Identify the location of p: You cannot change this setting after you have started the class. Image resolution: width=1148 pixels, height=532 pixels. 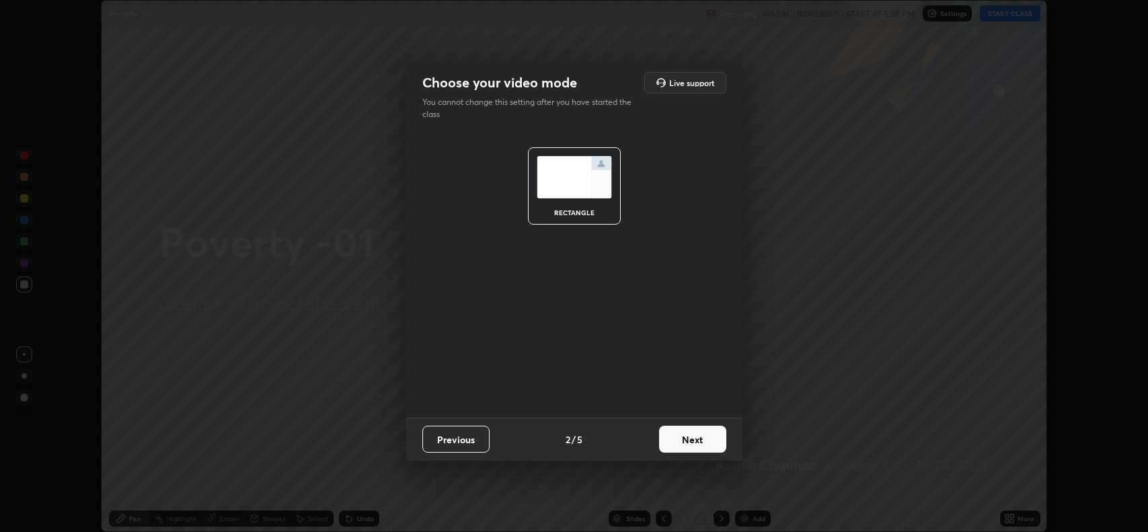
(531, 108).